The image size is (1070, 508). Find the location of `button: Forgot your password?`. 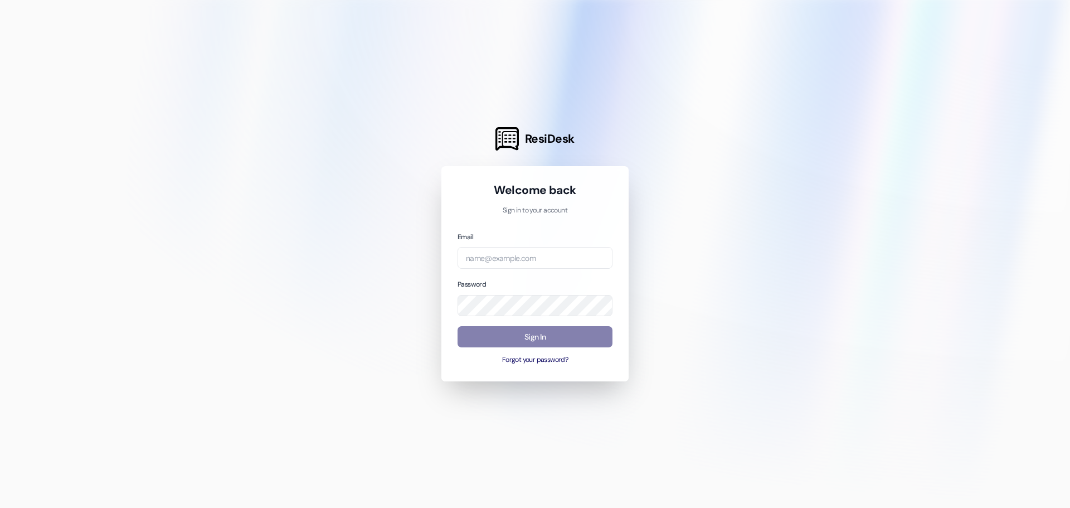

button: Forgot your password? is located at coordinates (535, 360).